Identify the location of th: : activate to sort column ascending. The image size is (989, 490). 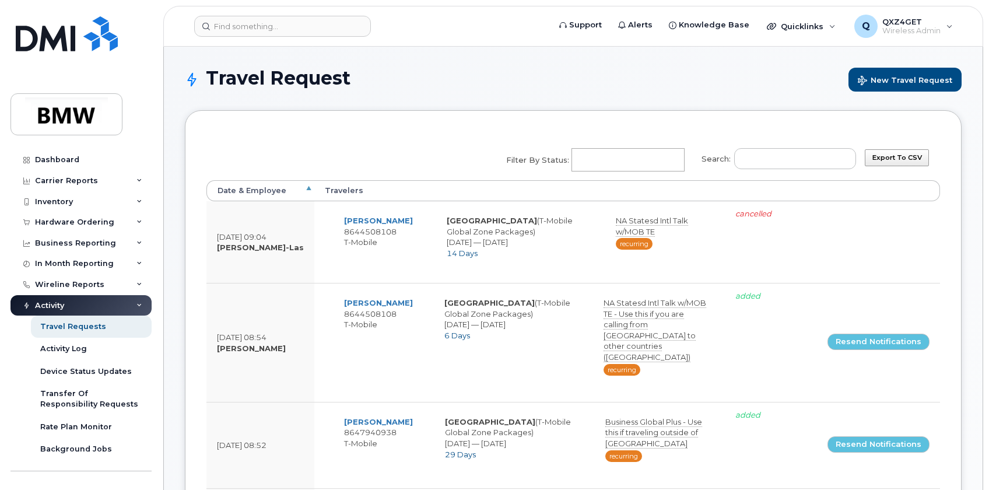
(878, 191).